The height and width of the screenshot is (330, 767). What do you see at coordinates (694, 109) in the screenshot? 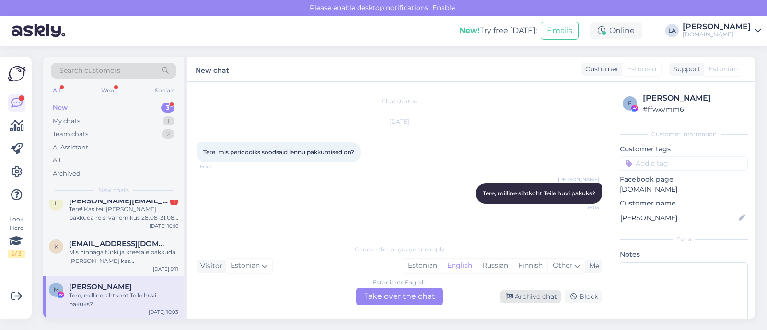
I see `div: # ffwxvmm6` at bounding box center [694, 109].